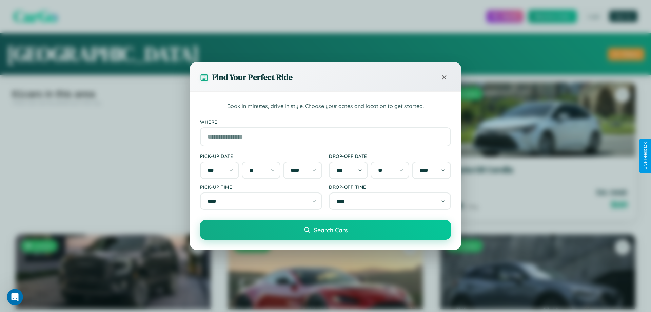 Image resolution: width=651 pixels, height=312 pixels. What do you see at coordinates (261, 156) in the screenshot?
I see `label: Pick-up Date` at bounding box center [261, 156].